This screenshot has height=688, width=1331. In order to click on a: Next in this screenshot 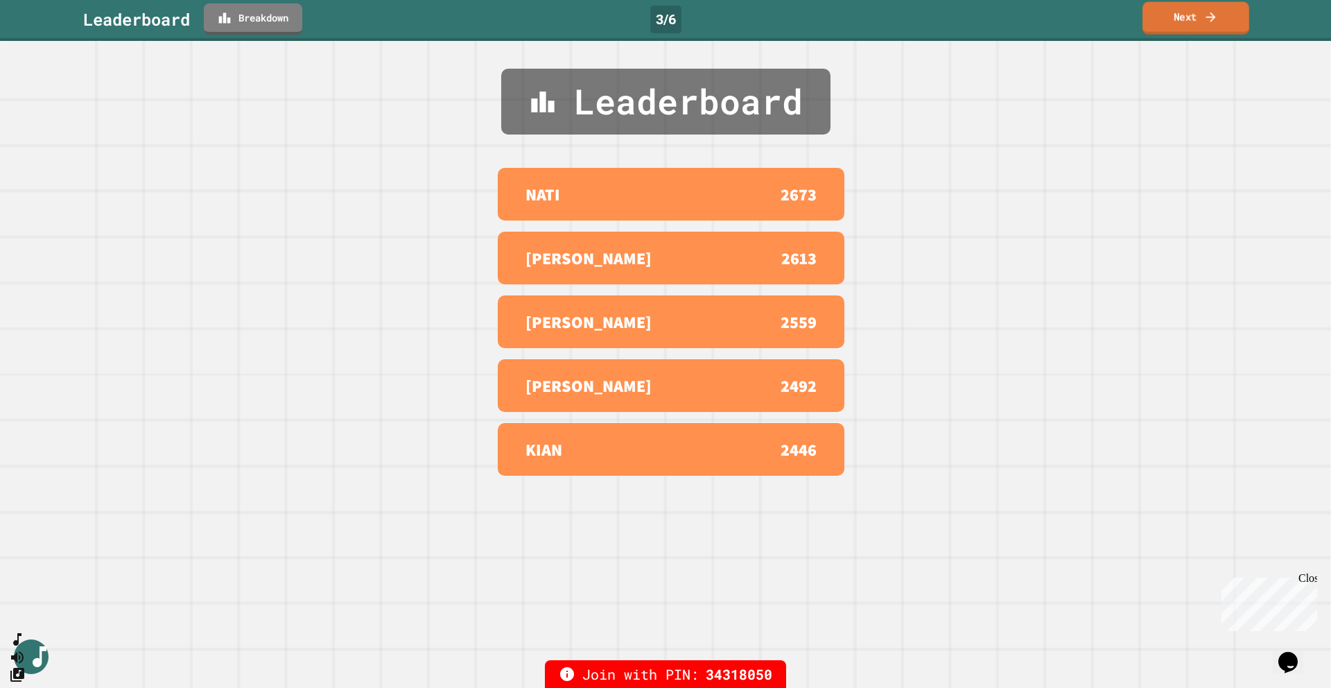, I will do `click(1196, 18)`.